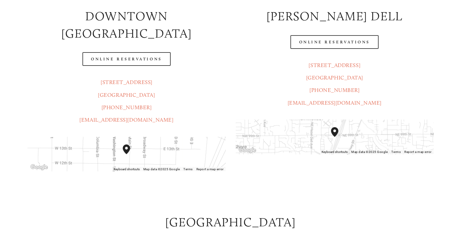 The image size is (461, 240). I want to click on div: Amaro's Table 1220 Main Street vancouver, United States, so click(130, 154).